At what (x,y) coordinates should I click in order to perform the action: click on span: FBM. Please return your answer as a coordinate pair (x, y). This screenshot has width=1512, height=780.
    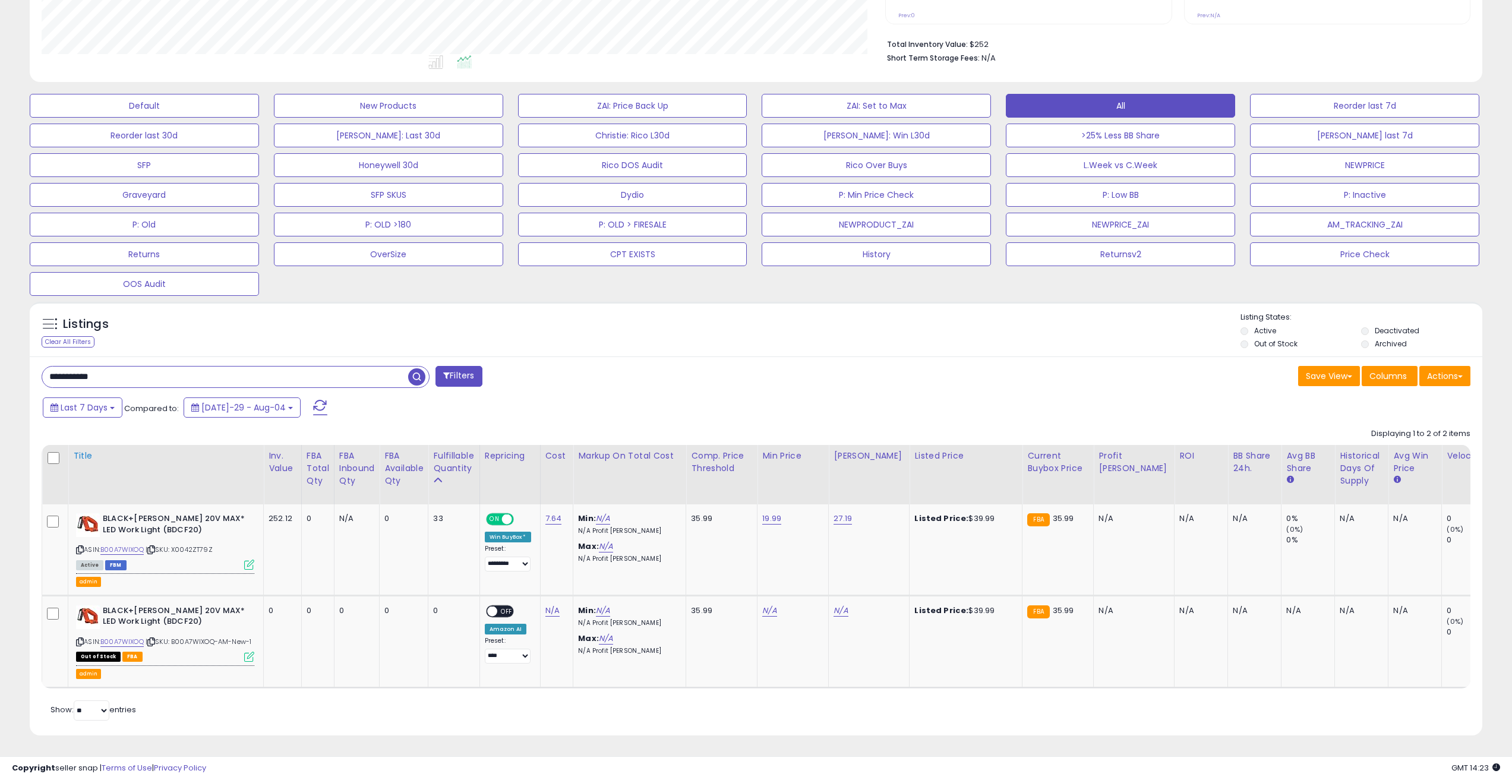
    Looking at the image, I should click on (116, 565).